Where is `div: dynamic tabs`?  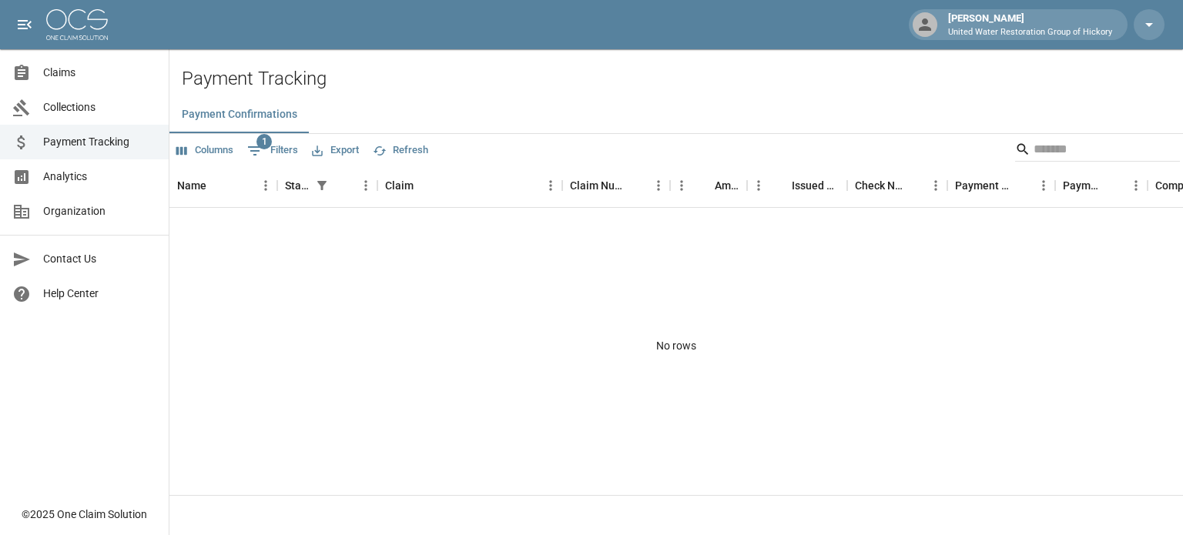 div: dynamic tabs is located at coordinates (676, 115).